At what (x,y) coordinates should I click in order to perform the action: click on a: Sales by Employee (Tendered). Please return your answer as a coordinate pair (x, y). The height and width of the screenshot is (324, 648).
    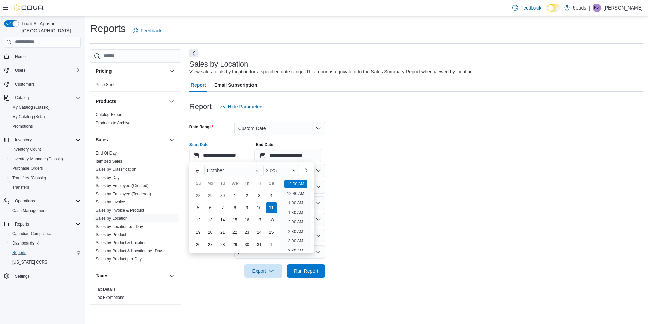
    Looking at the image, I should click on (123, 194).